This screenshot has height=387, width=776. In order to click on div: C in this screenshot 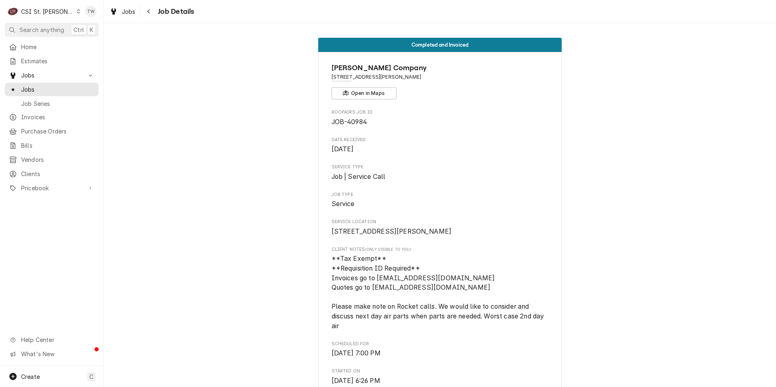, I will do `click(13, 11)`.